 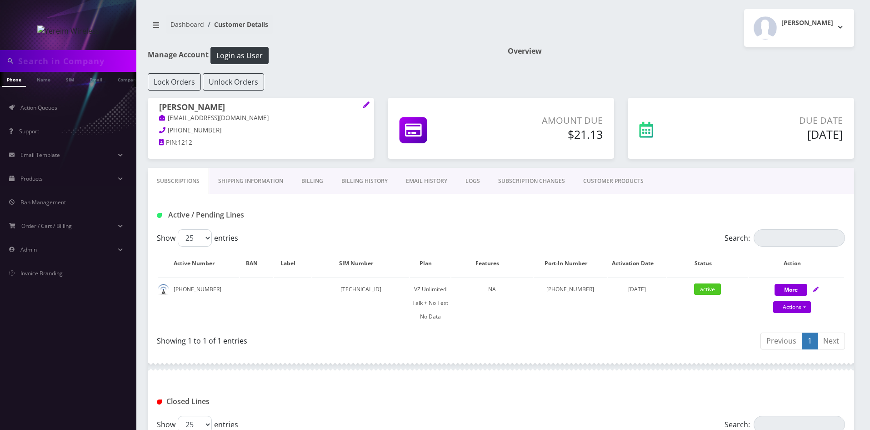 What do you see at coordinates (31, 178) in the screenshot?
I see `span: Products` at bounding box center [31, 178].